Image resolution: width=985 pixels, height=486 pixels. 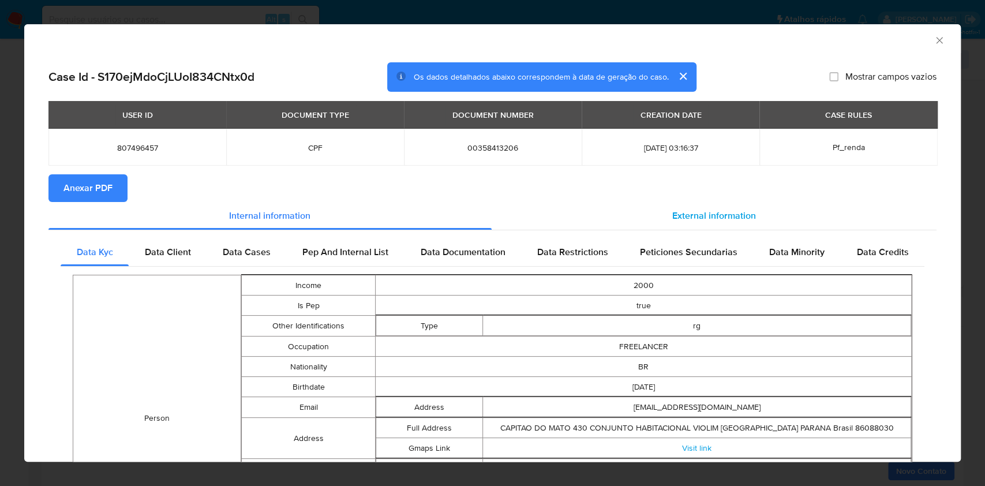 I want to click on td: Occupation, so click(x=308, y=346).